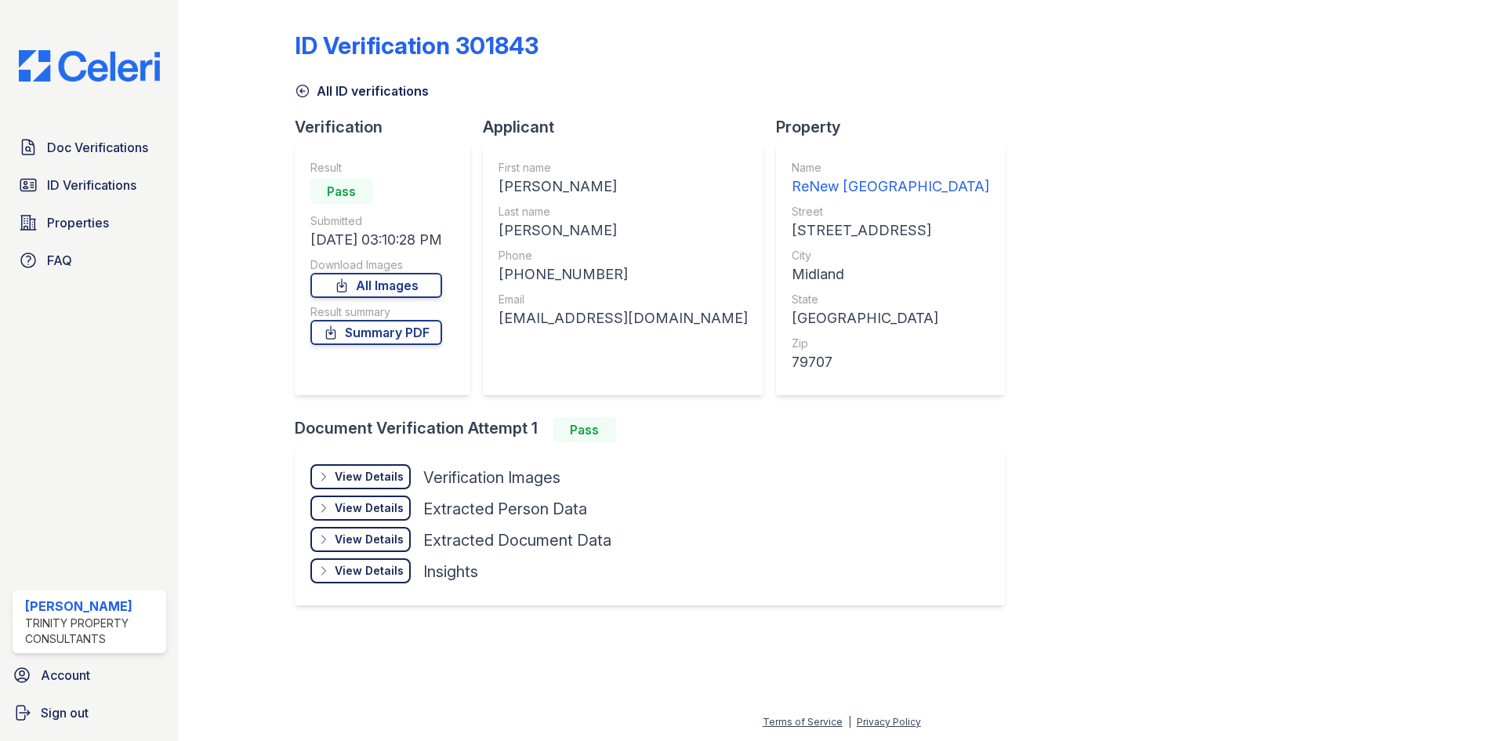  Describe the element at coordinates (97, 147) in the screenshot. I see `span: Doc Verifications` at that location.